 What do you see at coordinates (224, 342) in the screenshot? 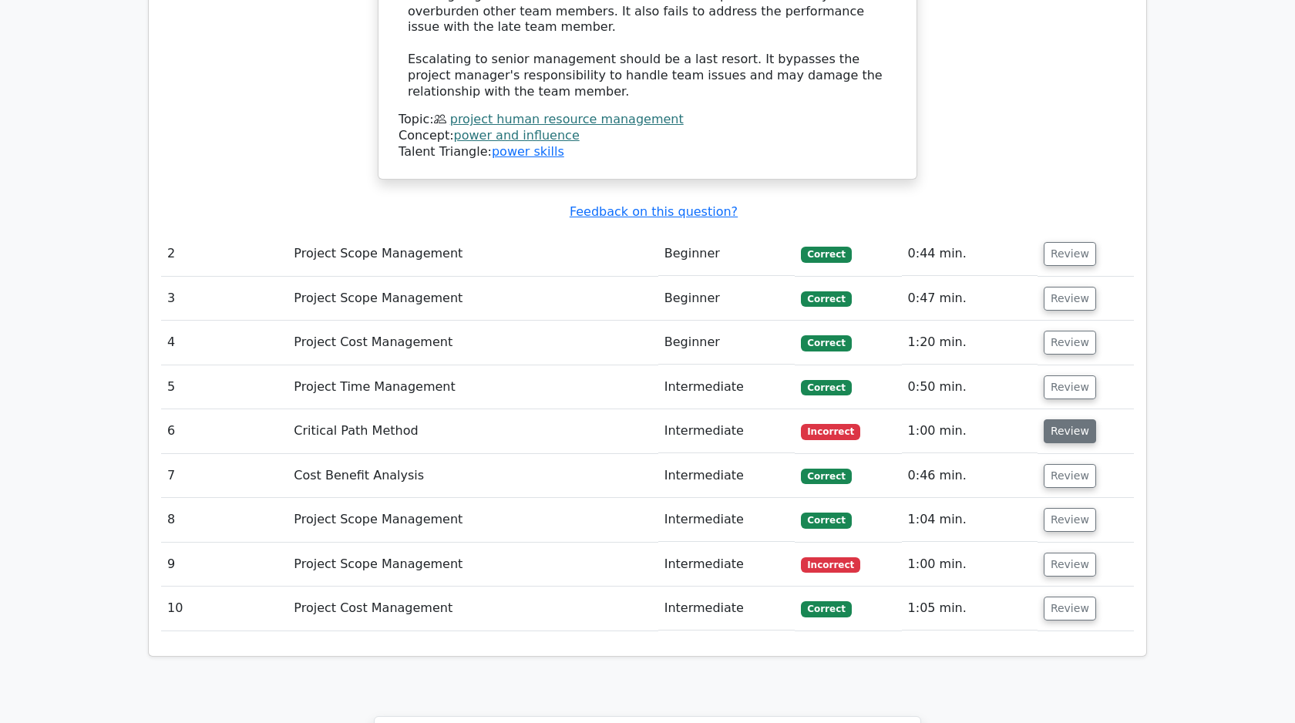
I see `td: 4` at bounding box center [224, 342].